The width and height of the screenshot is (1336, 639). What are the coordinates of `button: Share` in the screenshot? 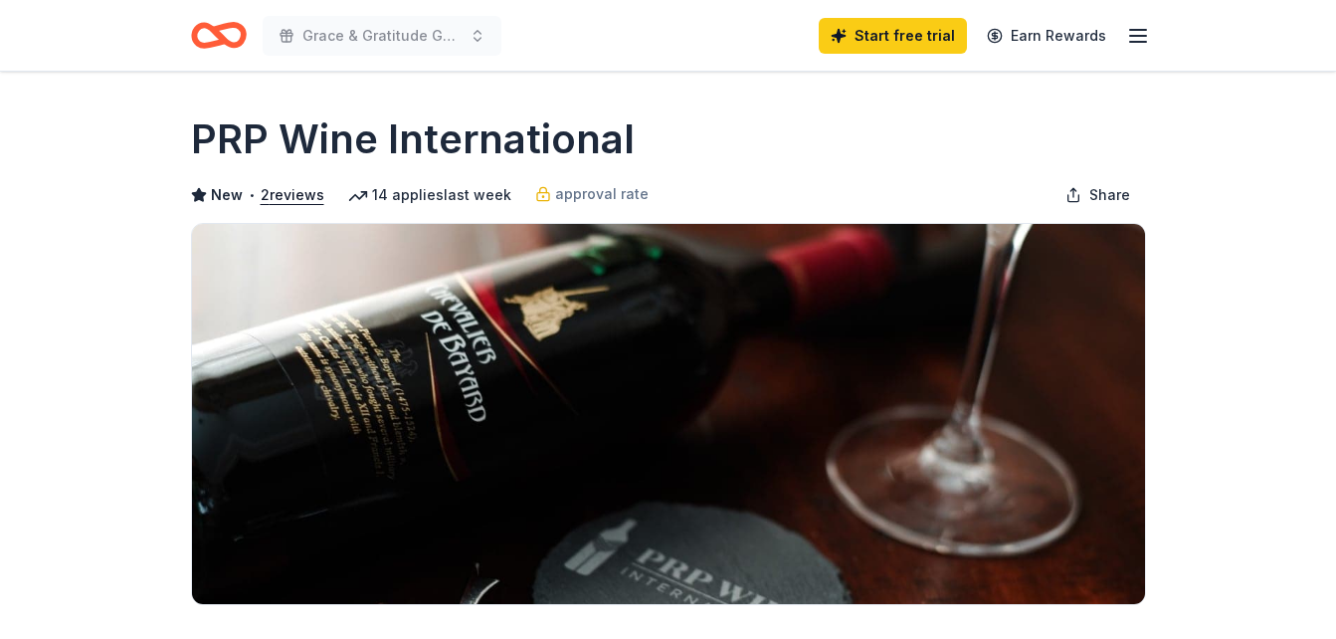 It's located at (1097, 195).